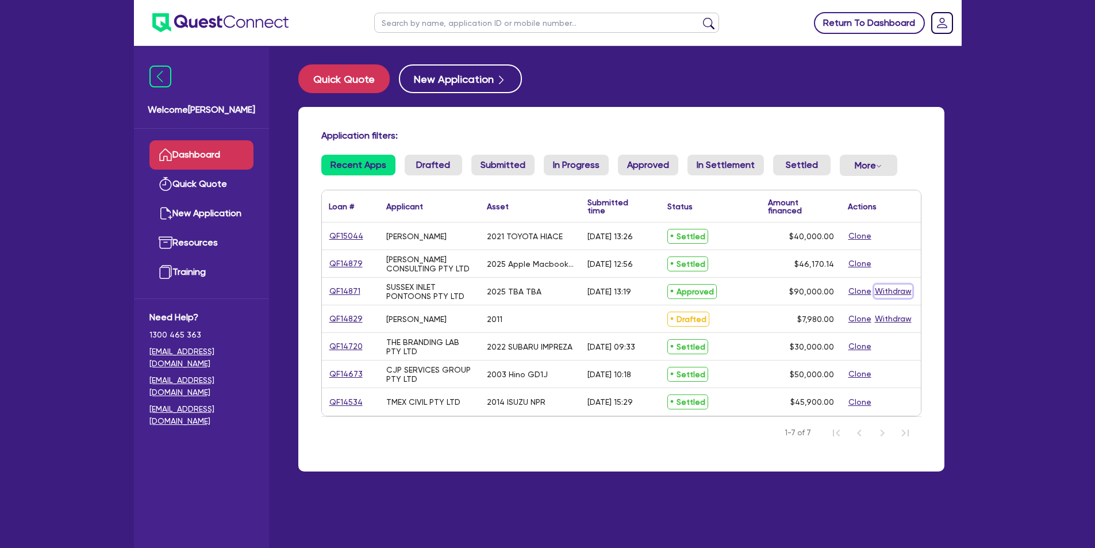 The image size is (1095, 548). Describe the element at coordinates (498, 206) in the screenshot. I see `div: Asset` at that location.